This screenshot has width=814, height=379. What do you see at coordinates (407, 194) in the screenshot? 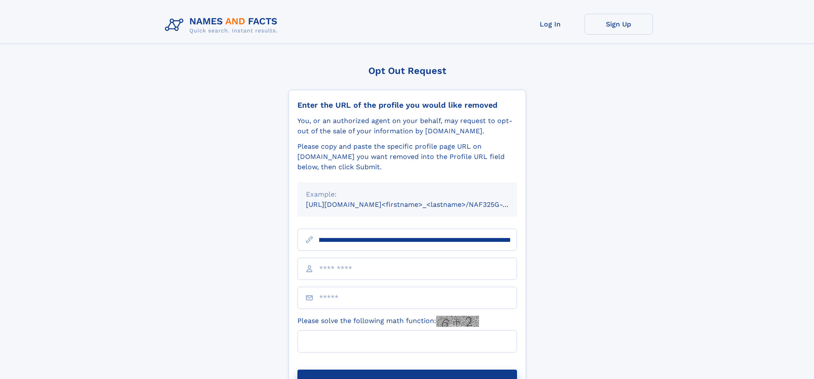
I see `div: Example:` at bounding box center [407, 194].